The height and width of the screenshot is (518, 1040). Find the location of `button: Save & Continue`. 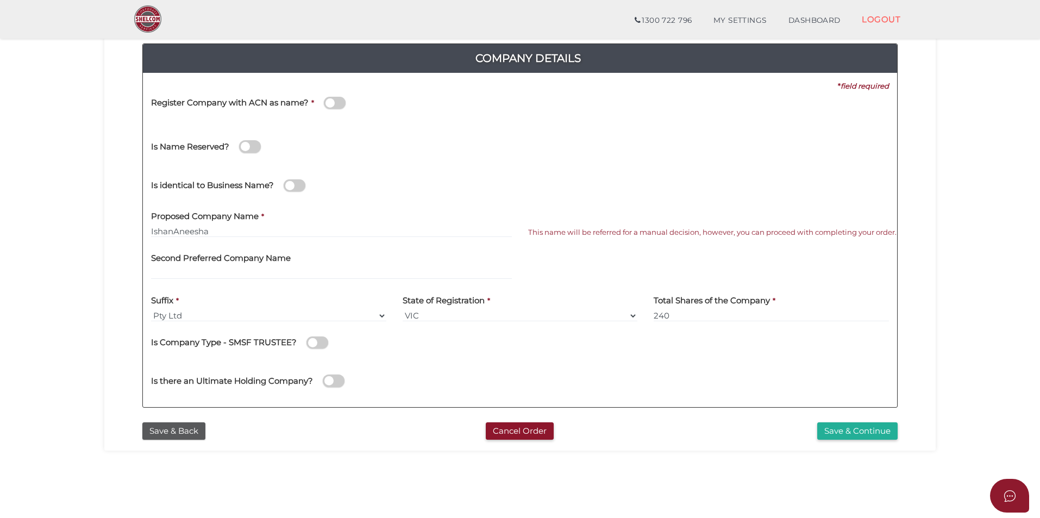

button: Save & Continue is located at coordinates (858, 431).